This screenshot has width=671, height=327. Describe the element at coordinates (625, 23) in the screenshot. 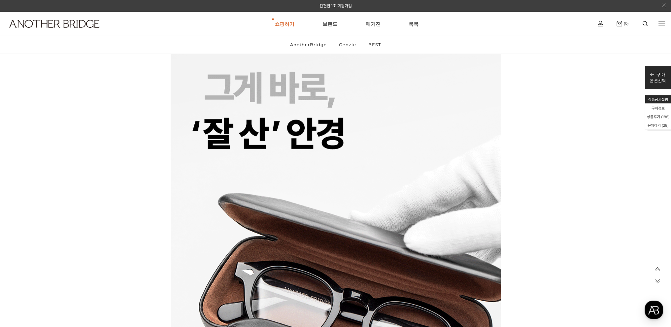

I see `span: (0)` at that location.